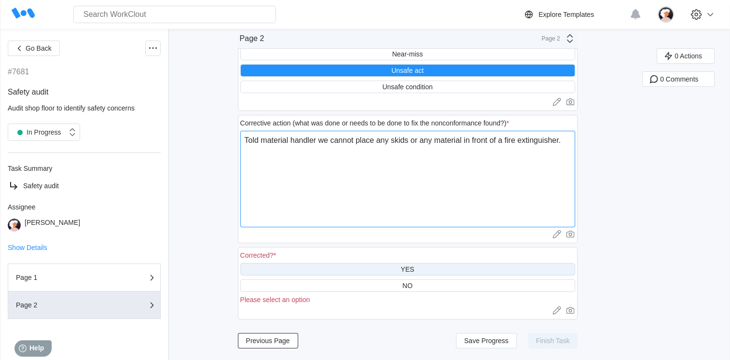 The image size is (730, 360). I want to click on div: Explore Templates, so click(566, 14).